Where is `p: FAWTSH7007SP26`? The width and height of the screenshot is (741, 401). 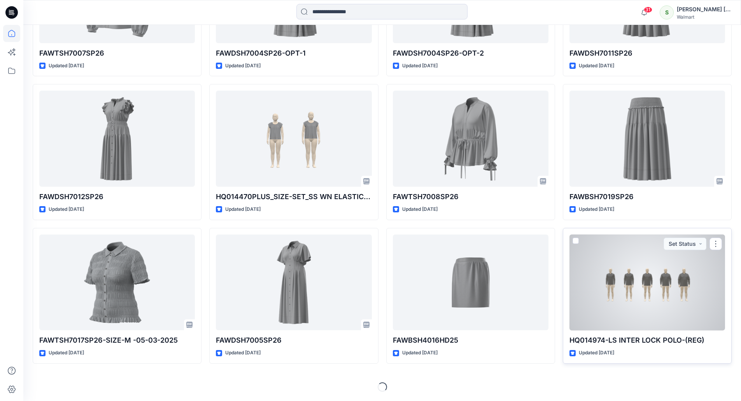
p: FAWTSH7007SP26 is located at coordinates (117, 53).